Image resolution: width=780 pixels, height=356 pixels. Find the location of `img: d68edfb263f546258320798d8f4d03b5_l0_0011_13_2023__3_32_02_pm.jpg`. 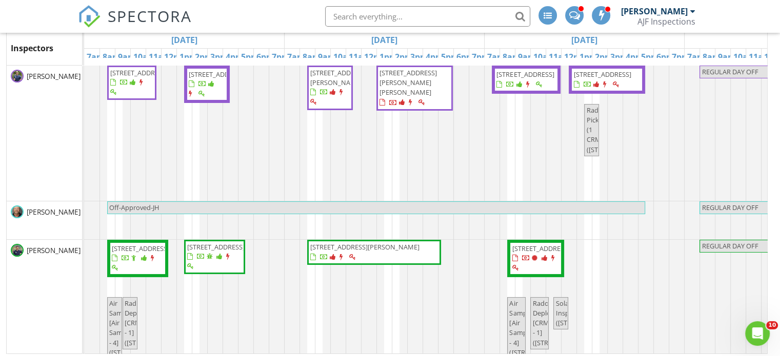

img: d68edfb263f546258320798d8f4d03b5_l0_0011_13_2023__3_32_02_pm.jpg is located at coordinates (17, 76).